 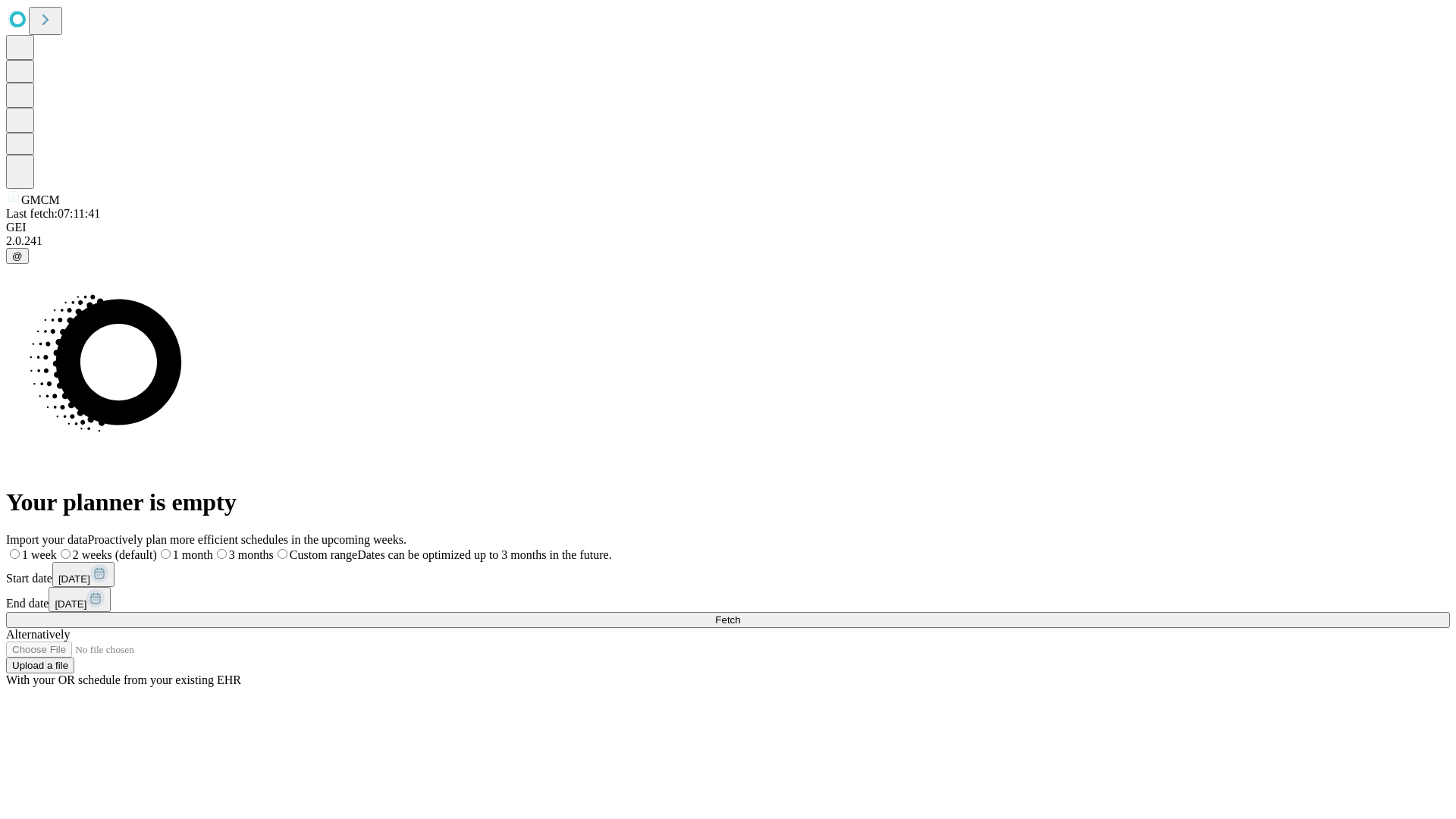 I want to click on span: Last fetch: 07:11:41, so click(x=53, y=213).